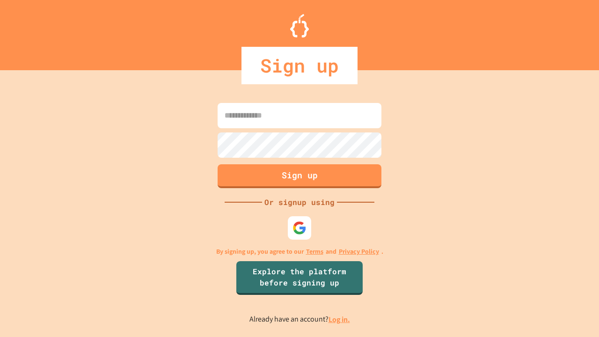 Image resolution: width=599 pixels, height=337 pixels. Describe the element at coordinates (299, 65) in the screenshot. I see `div: Sign up` at that location.